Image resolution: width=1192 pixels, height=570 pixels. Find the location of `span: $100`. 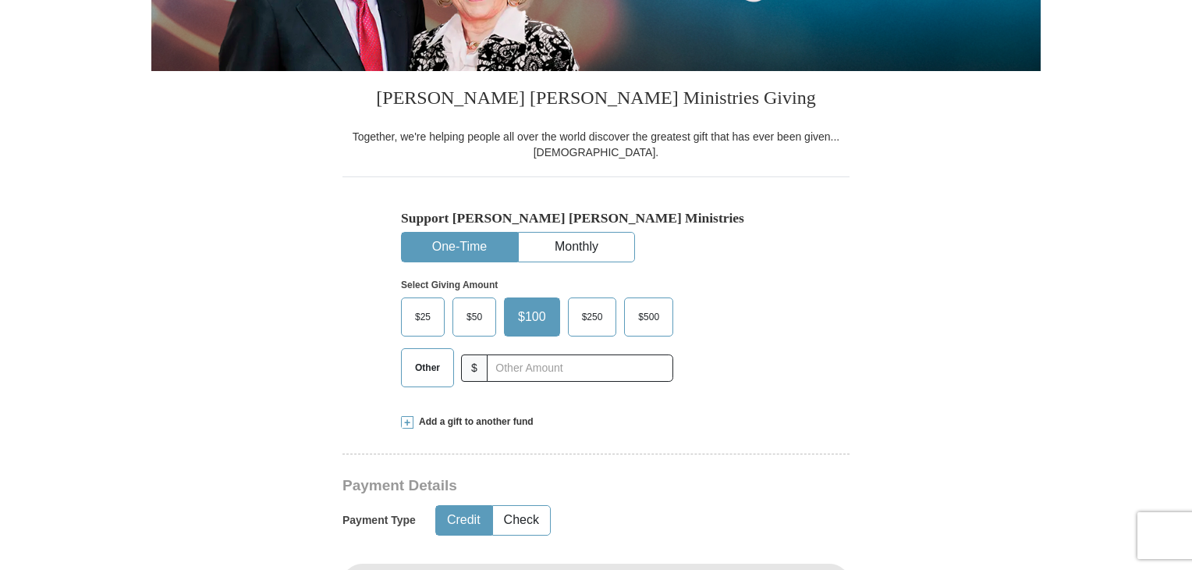

span: $100 is located at coordinates (532, 317).